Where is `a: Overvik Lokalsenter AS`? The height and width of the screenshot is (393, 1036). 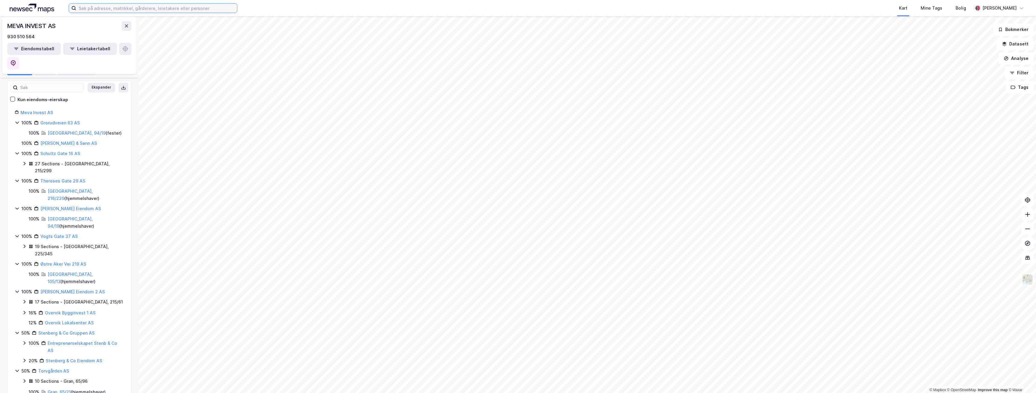 a: Overvik Lokalsenter AS is located at coordinates (69, 323).